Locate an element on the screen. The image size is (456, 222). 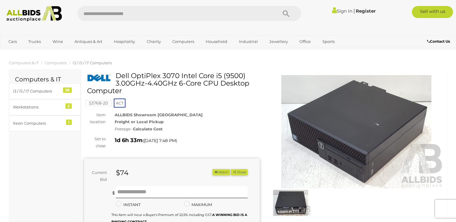
strong: Calculate Cost is located at coordinates (148, 129).